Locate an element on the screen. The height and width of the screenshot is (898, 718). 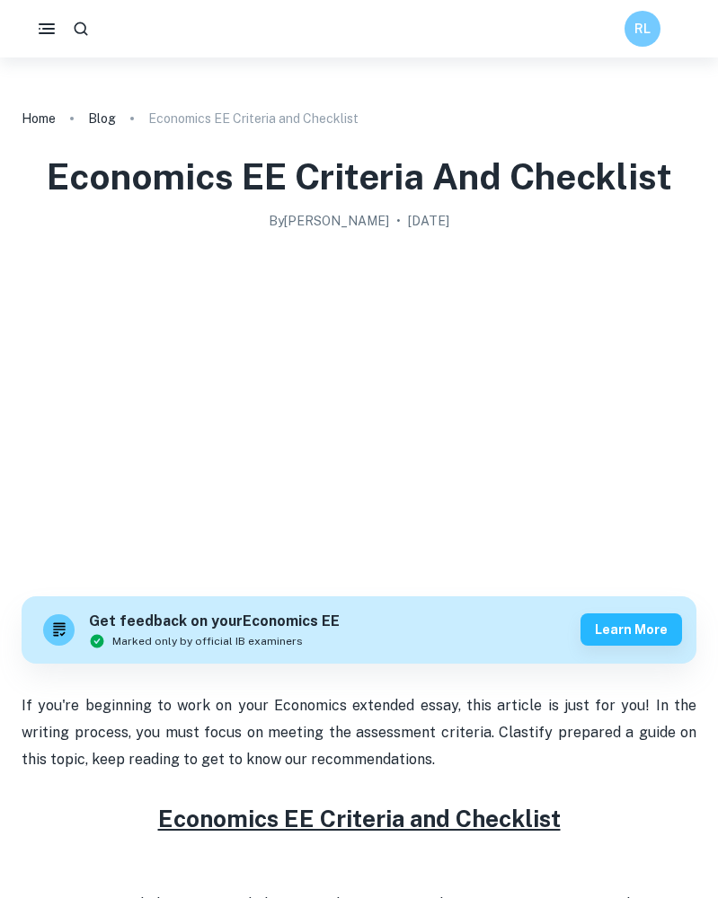
a: Home is located at coordinates (39, 119).